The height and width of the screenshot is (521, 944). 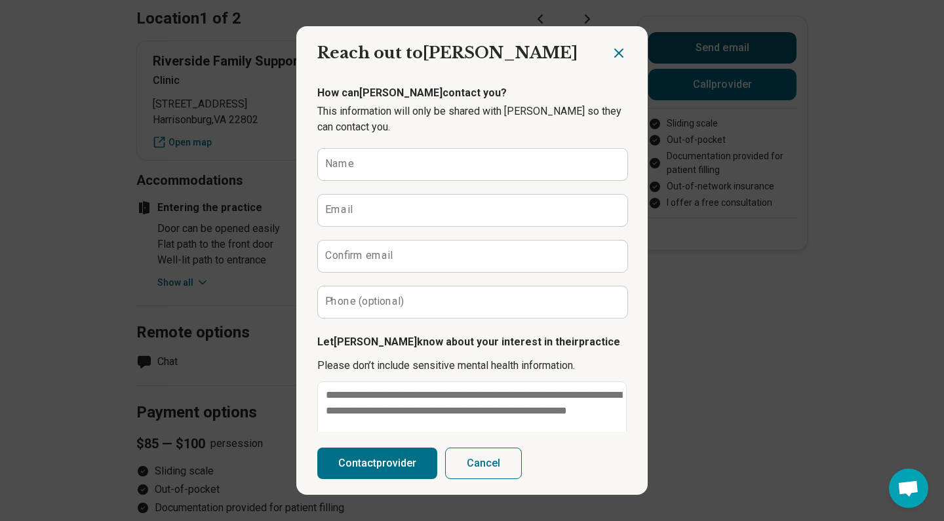 What do you see at coordinates (377, 463) in the screenshot?
I see `button: Contactprovider` at bounding box center [377, 463].